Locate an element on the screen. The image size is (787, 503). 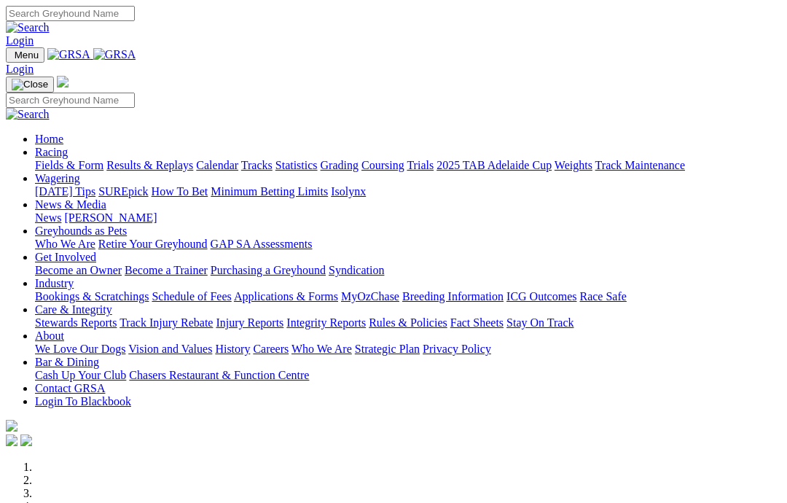
a: Become an Owner is located at coordinates (78, 270).